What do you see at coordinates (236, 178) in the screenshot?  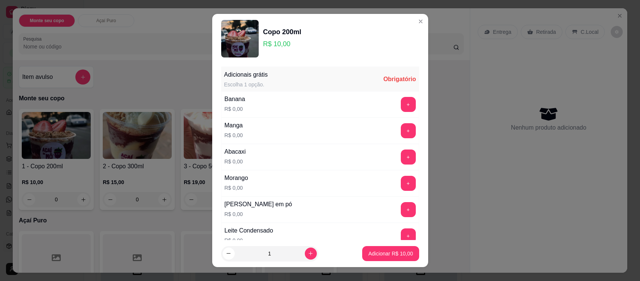 I see `div: Morango` at bounding box center [236, 178].